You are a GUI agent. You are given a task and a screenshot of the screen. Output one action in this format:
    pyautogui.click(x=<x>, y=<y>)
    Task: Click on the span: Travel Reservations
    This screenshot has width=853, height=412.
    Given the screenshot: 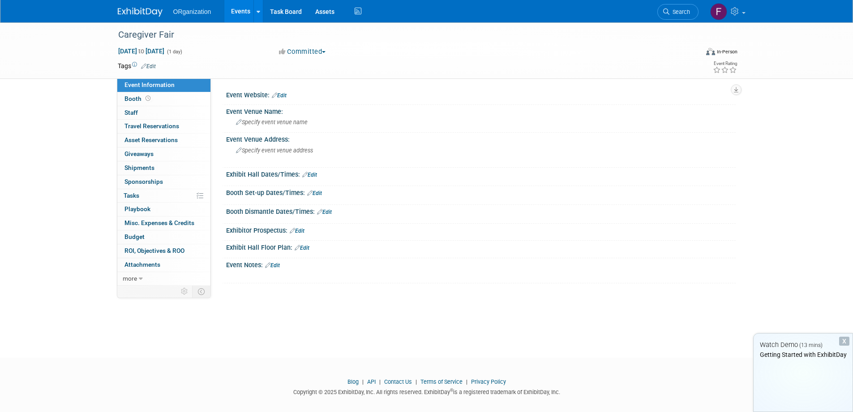 What is the action you would take?
    pyautogui.click(x=152, y=126)
    